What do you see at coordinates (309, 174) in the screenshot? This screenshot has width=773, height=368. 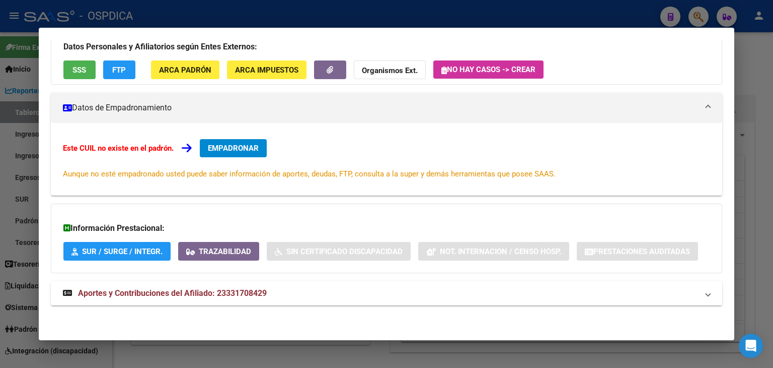 I see `span: Aunque no esté empadronado usted puede saber información de aportes, deudas, FTP, consulta a la s...` at bounding box center [309, 174].